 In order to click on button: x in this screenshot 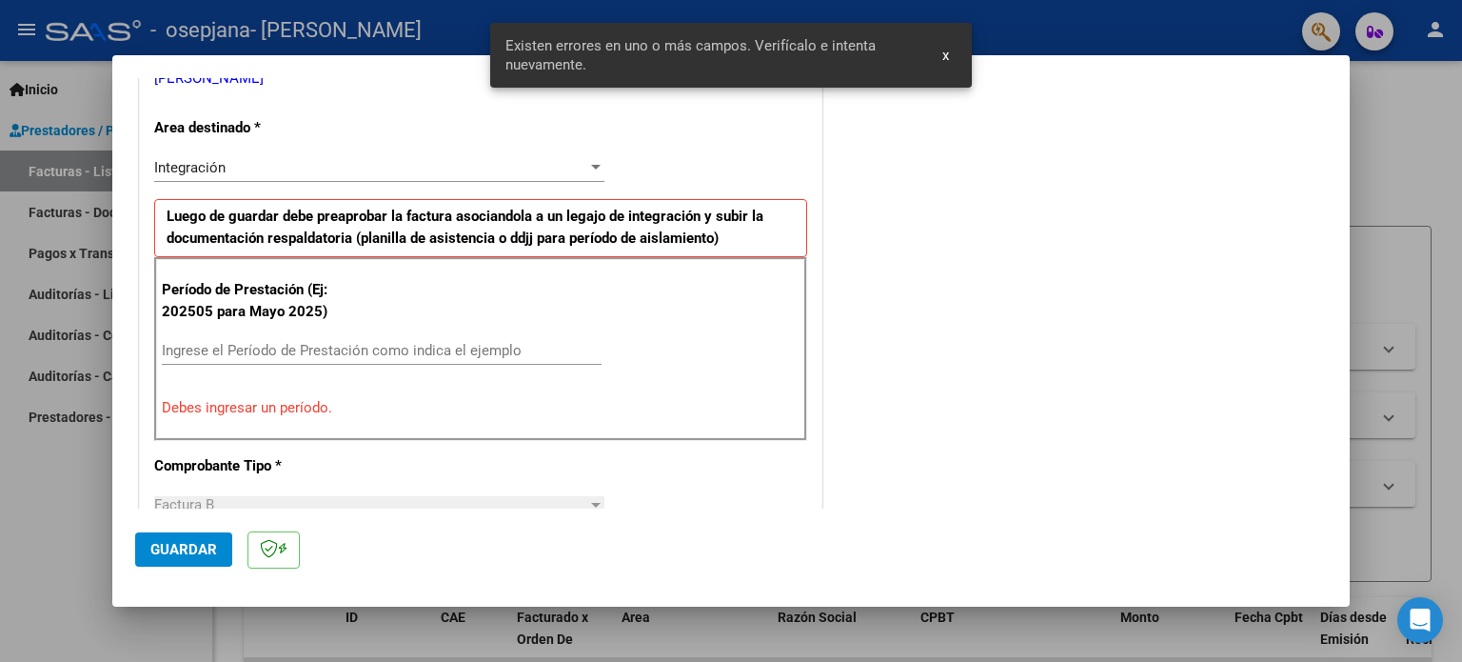, I will do `click(945, 55)`.